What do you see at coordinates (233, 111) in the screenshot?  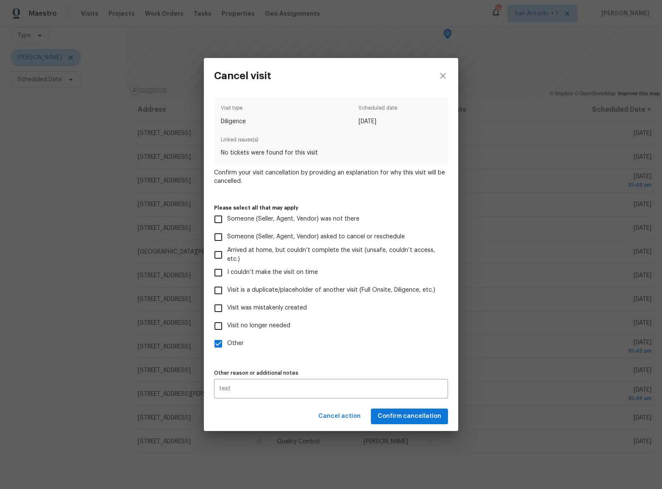 I see `span: Visit type` at bounding box center [233, 111].